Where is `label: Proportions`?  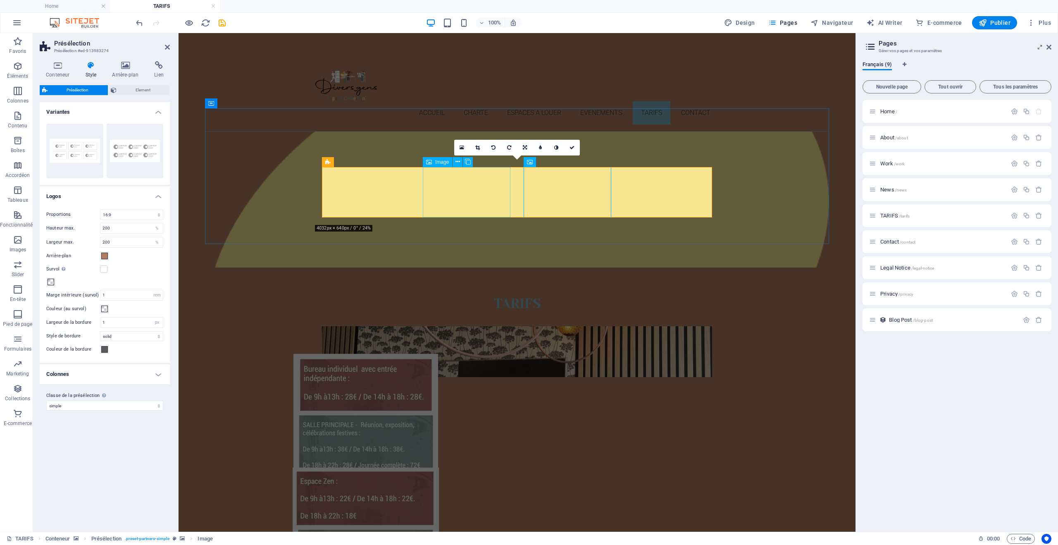
label: Proportions is located at coordinates (73, 214).